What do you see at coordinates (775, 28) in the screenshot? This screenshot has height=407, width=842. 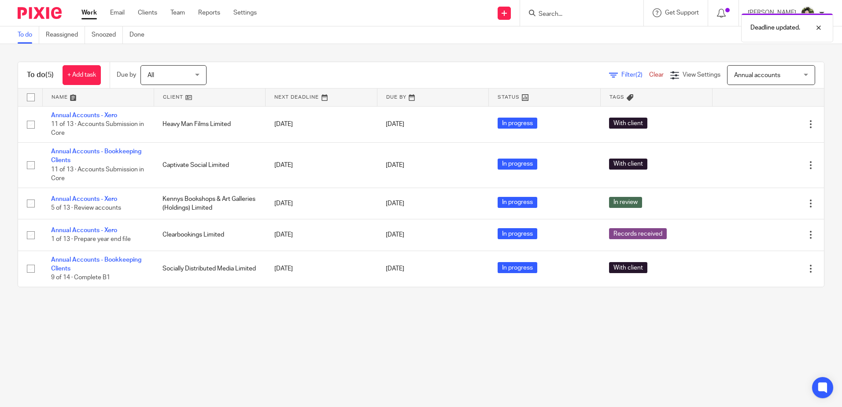 I see `p: Deadline updated.` at bounding box center [775, 28].